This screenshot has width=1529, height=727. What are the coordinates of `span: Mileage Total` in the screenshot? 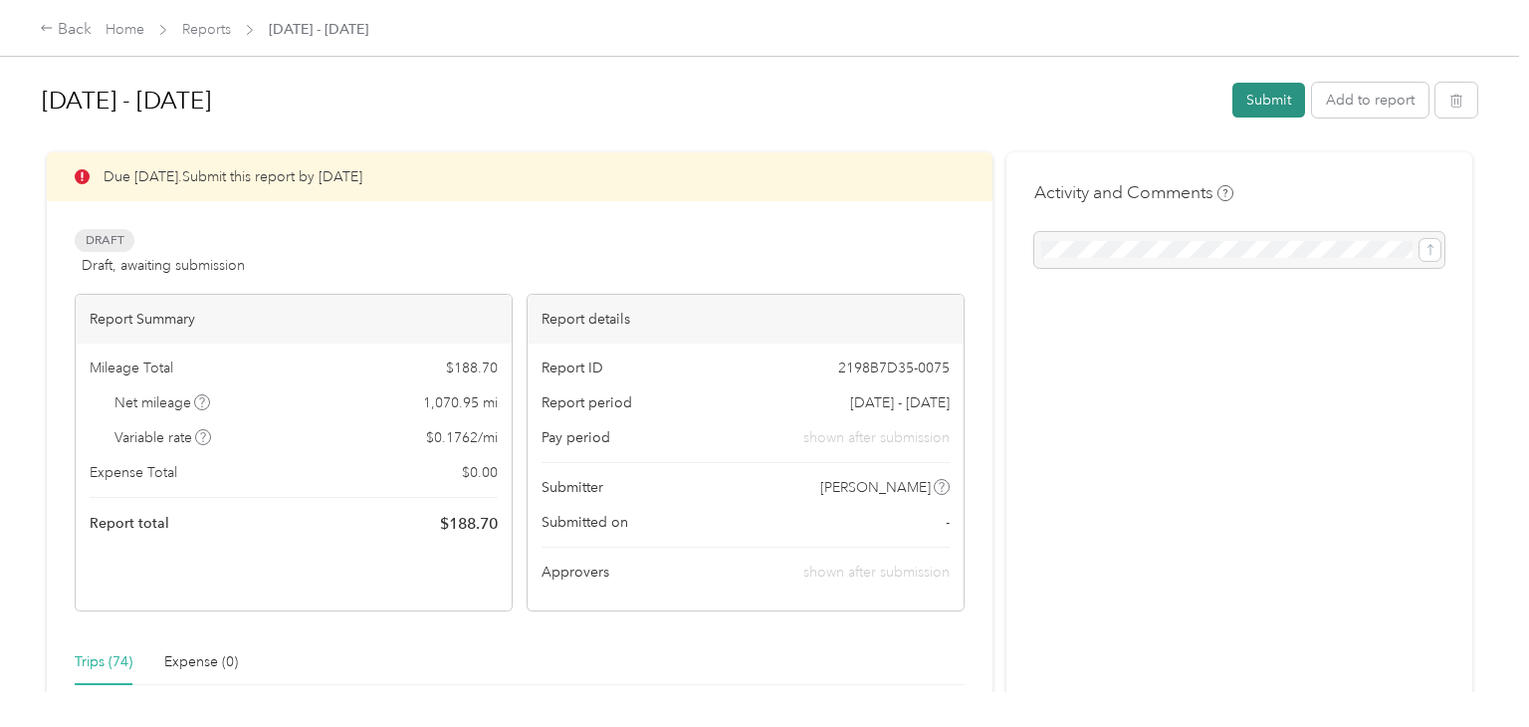 It's located at (131, 367).